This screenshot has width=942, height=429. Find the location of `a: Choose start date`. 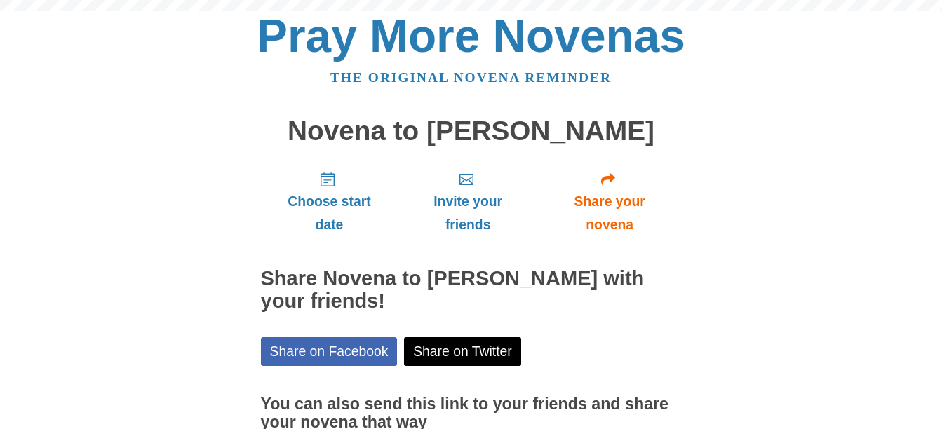

a: Choose start date is located at coordinates (330, 201).